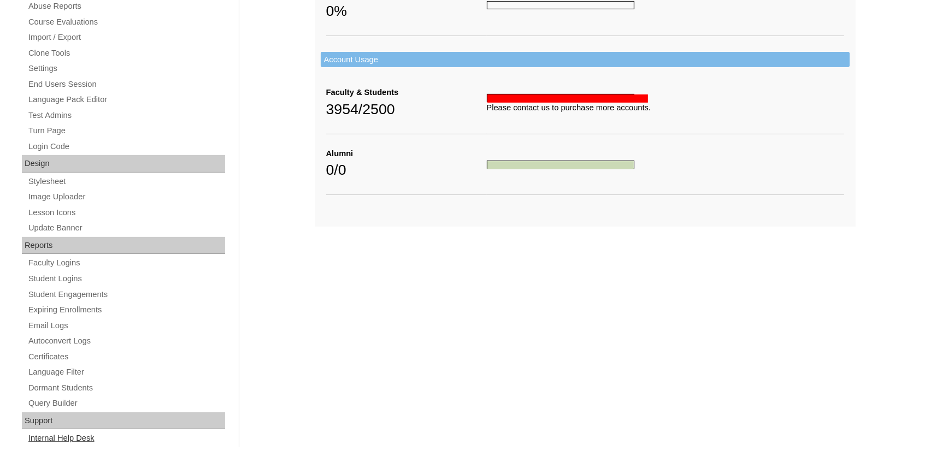 This screenshot has width=936, height=474. I want to click on div: Faculty & Students, so click(406, 92).